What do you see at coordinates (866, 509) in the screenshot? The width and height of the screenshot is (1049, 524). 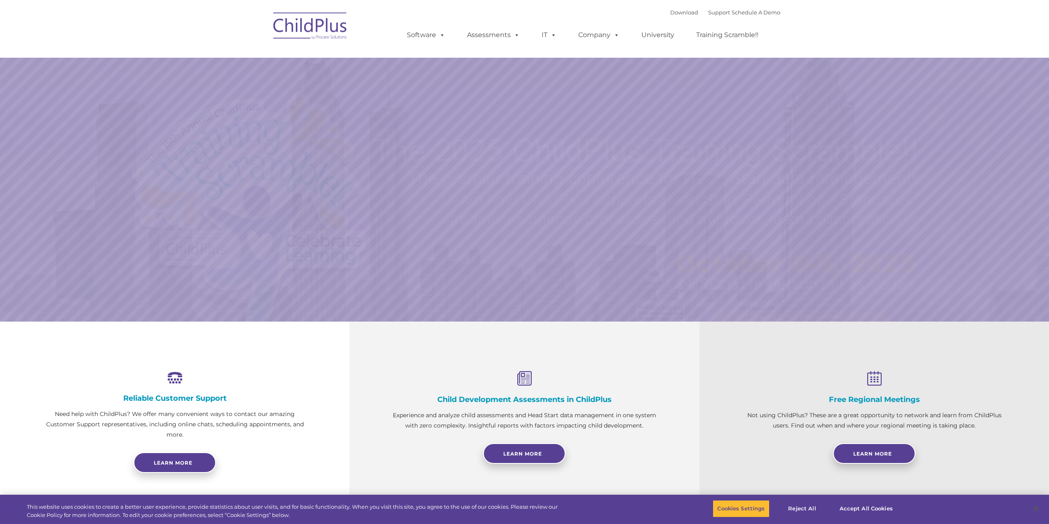 I see `button: Accept All Cookies` at bounding box center [866, 509].